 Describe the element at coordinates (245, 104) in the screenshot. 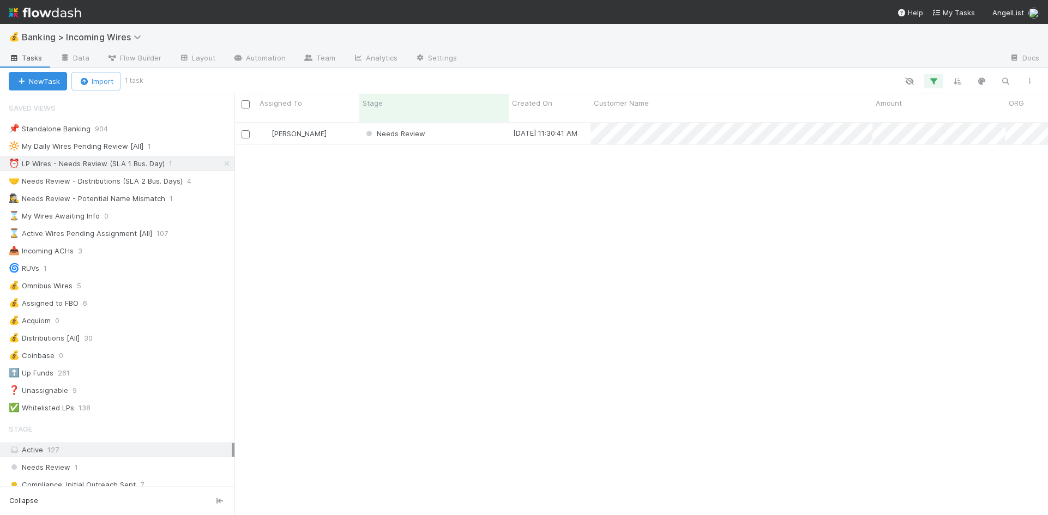

I see `input: Toggle All Rows Selected` at that location.